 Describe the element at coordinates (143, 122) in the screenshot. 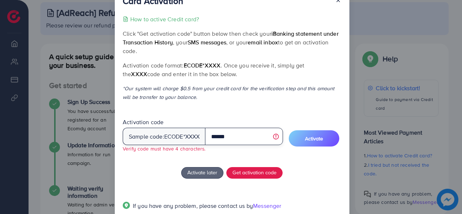

I see `label: Activation code` at that location.